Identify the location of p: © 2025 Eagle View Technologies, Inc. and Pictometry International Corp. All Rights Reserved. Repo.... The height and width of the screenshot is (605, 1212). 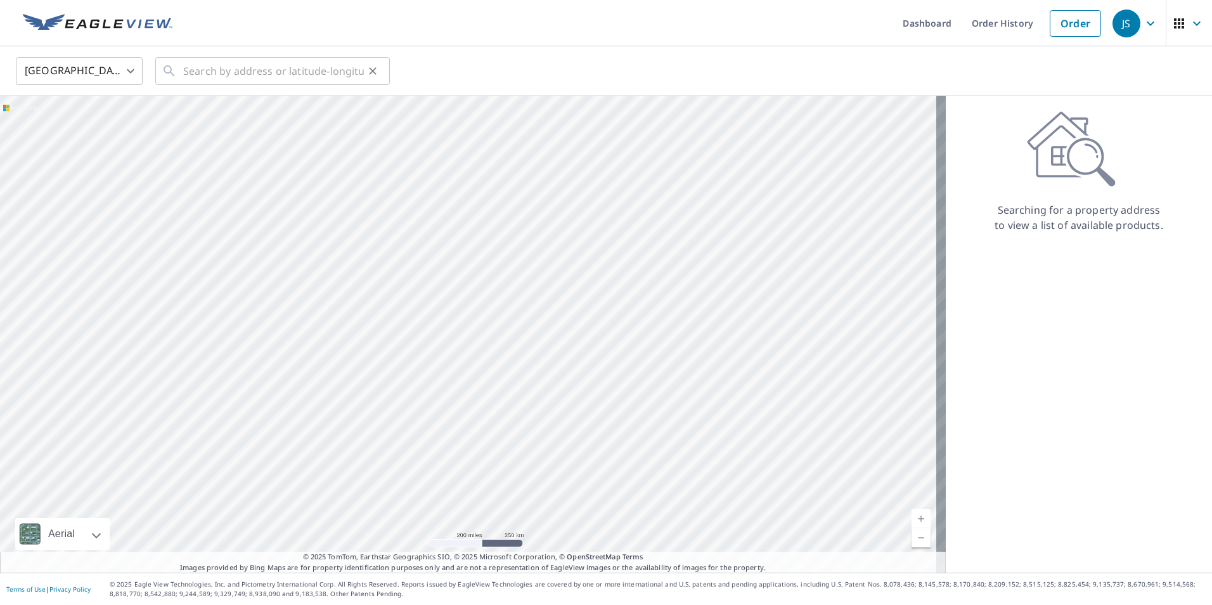
(657, 589).